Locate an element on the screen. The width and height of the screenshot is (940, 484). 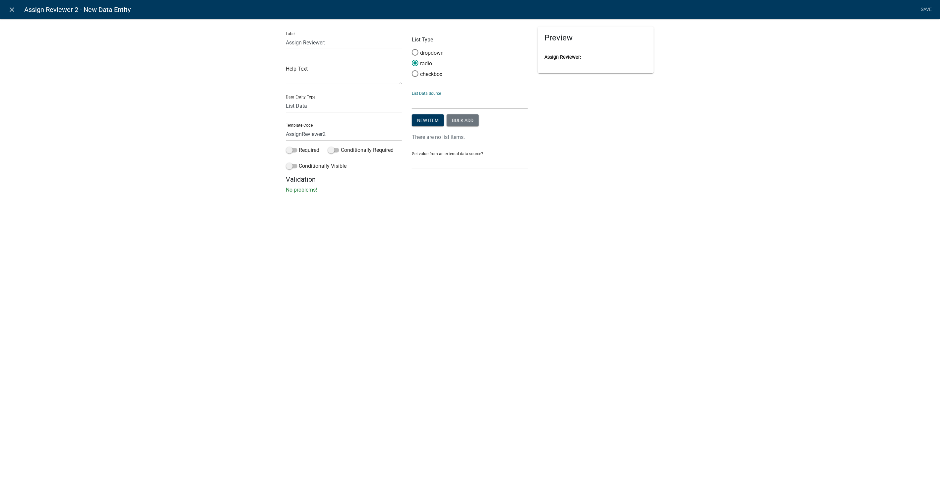
p: List Type is located at coordinates (470, 40).